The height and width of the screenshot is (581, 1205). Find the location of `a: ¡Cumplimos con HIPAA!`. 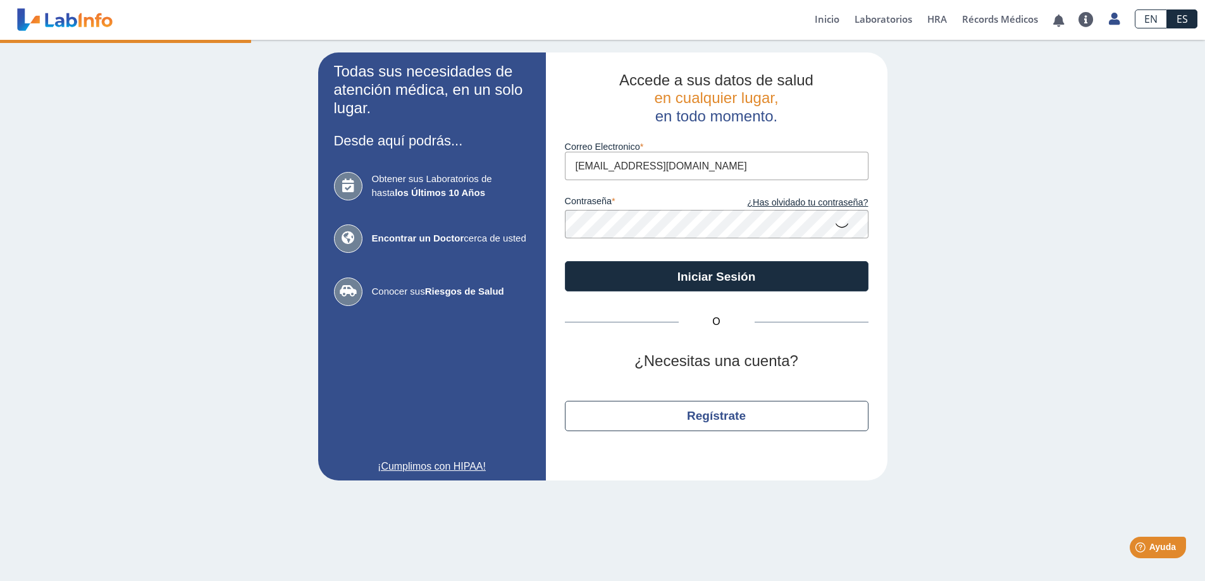

a: ¡Cumplimos con HIPAA! is located at coordinates (432, 467).